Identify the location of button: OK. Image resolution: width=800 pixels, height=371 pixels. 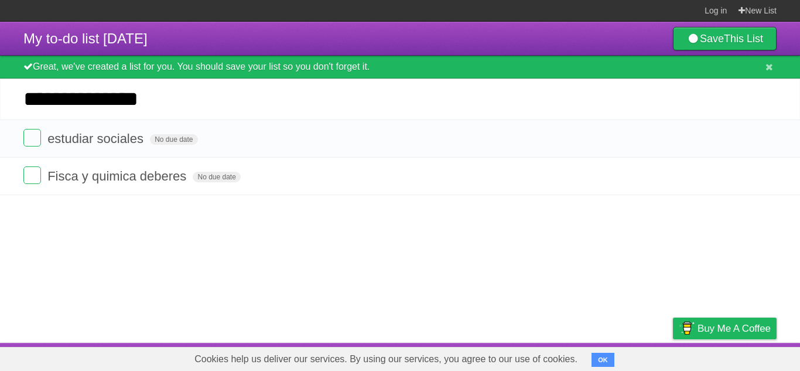
(603, 360).